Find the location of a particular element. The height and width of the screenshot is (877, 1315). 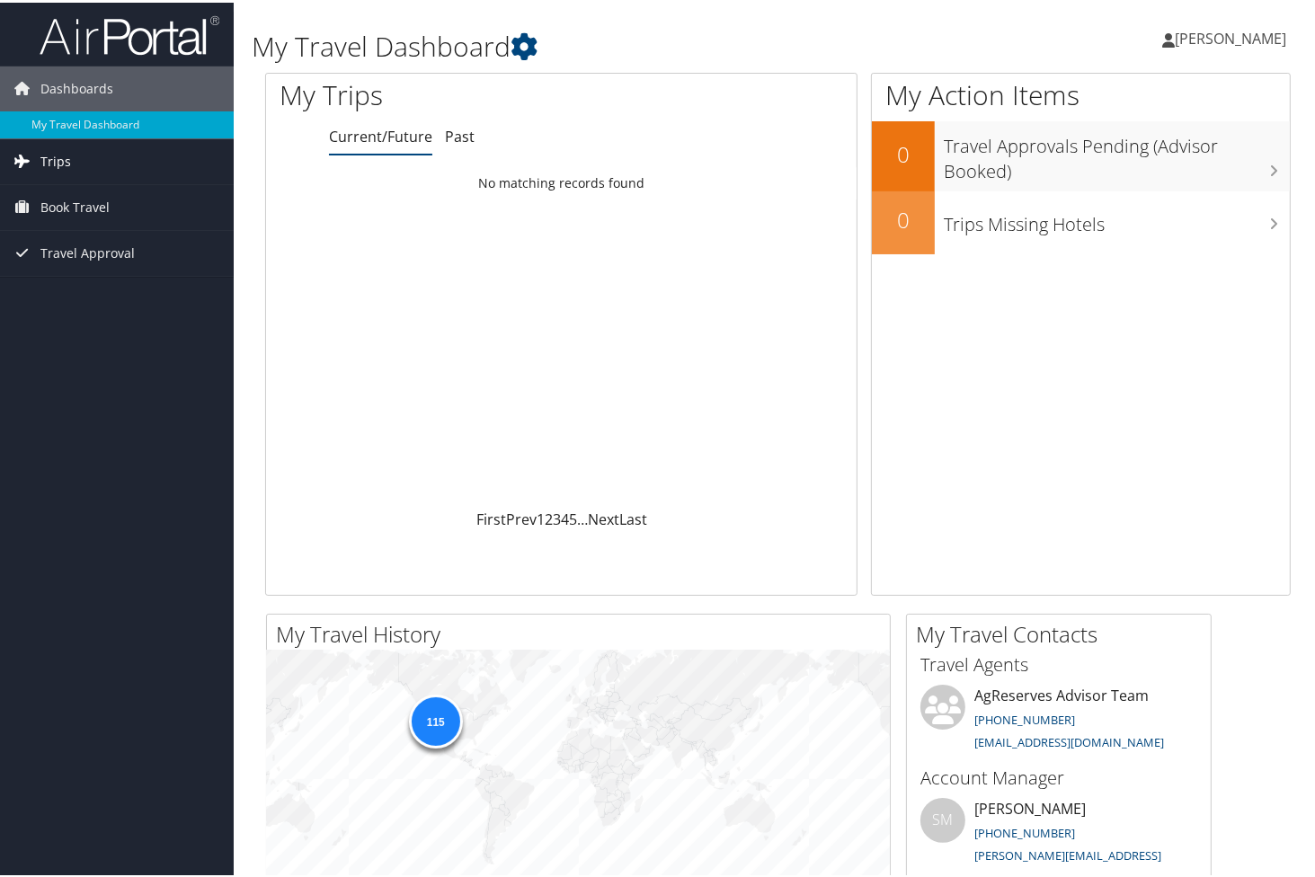

h3: Travel Agents is located at coordinates (1059, 662).